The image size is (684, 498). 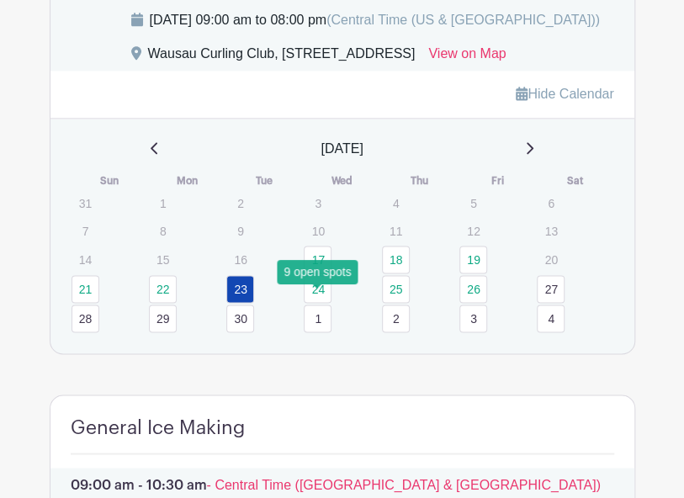 What do you see at coordinates (317, 231) in the screenshot?
I see `p: 10` at bounding box center [317, 231].